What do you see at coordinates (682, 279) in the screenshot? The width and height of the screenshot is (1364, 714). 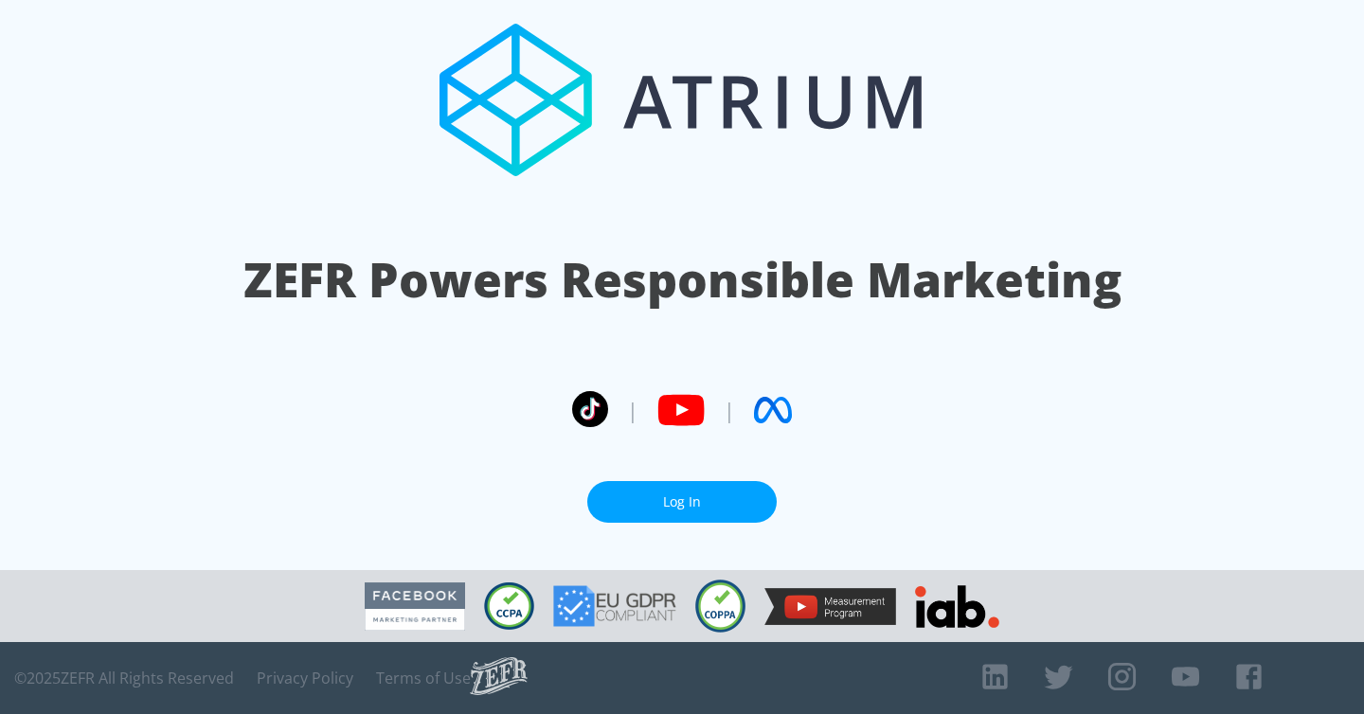 I see `h1: ZEFR Powers Responsible Marketing` at bounding box center [682, 279].